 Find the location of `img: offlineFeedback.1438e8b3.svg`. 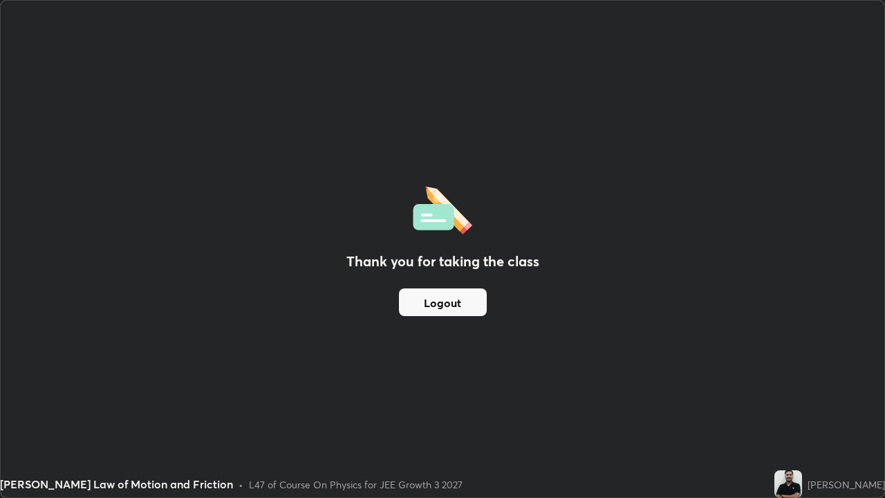

img: offlineFeedback.1438e8b3.svg is located at coordinates (443, 208).